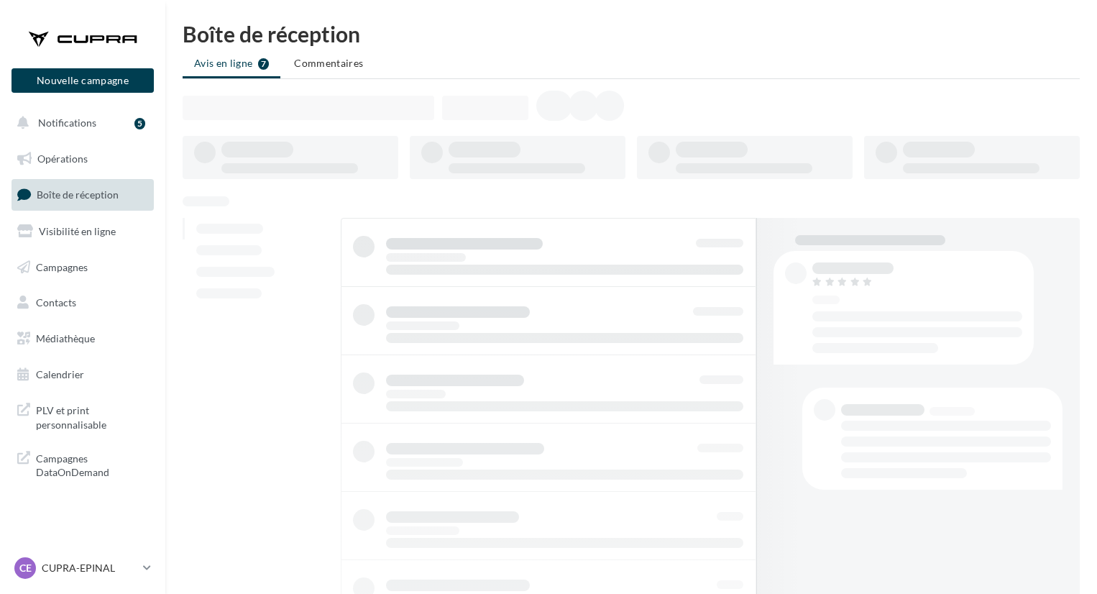 This screenshot has height=594, width=1097. I want to click on a: Campagnes, so click(83, 268).